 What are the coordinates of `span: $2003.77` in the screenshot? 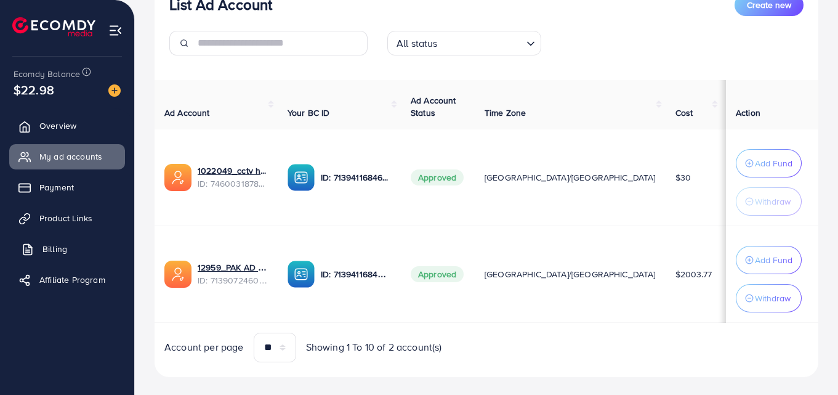 It's located at (693, 274).